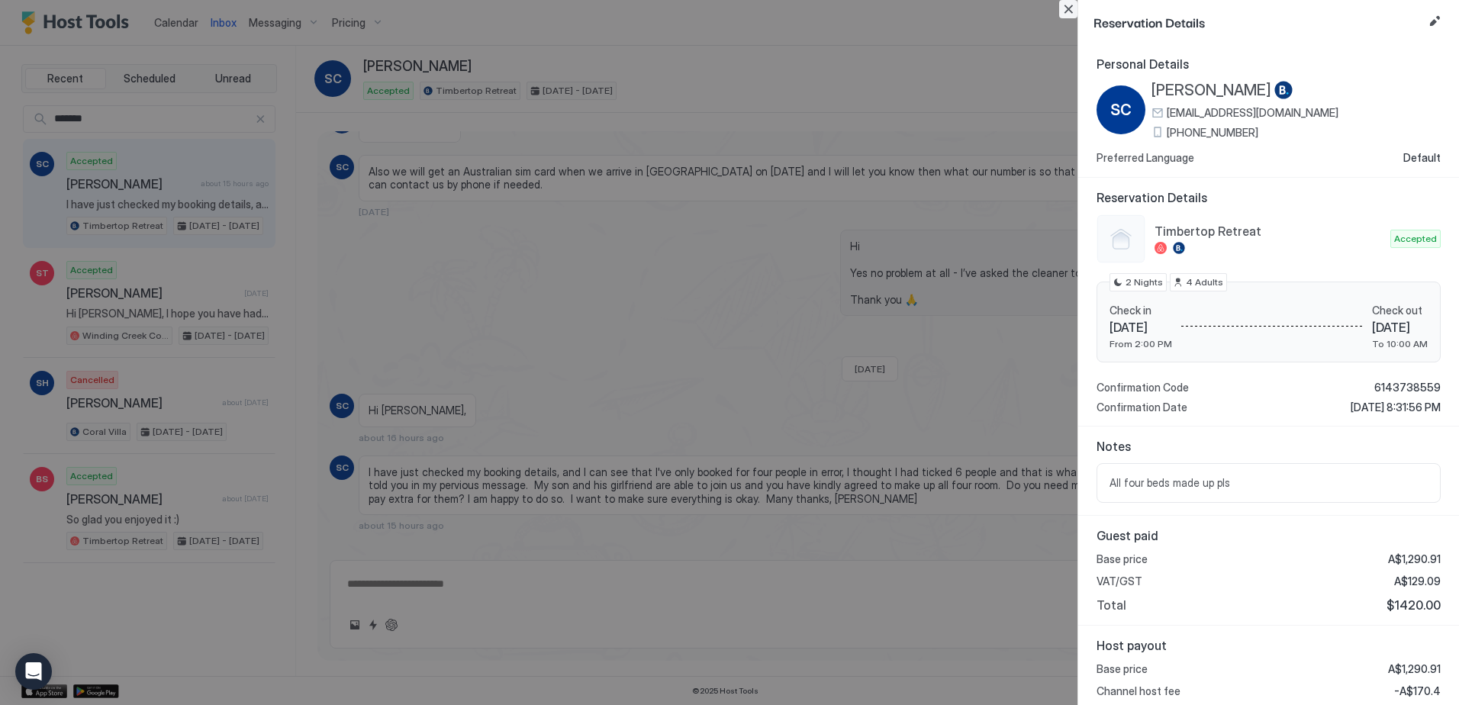 The image size is (1459, 705). I want to click on span: Total, so click(1111, 605).